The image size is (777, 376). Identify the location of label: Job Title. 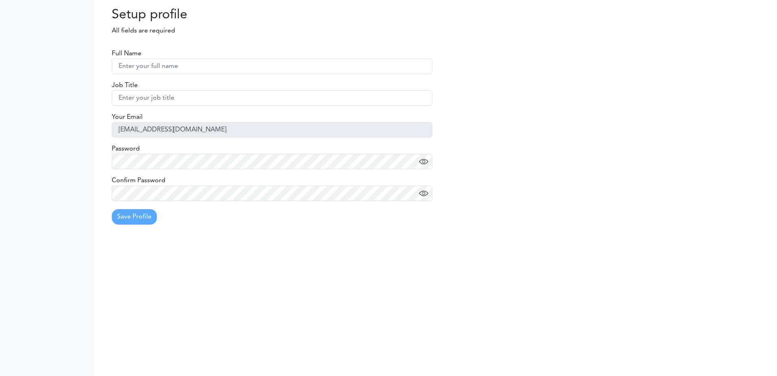
(125, 85).